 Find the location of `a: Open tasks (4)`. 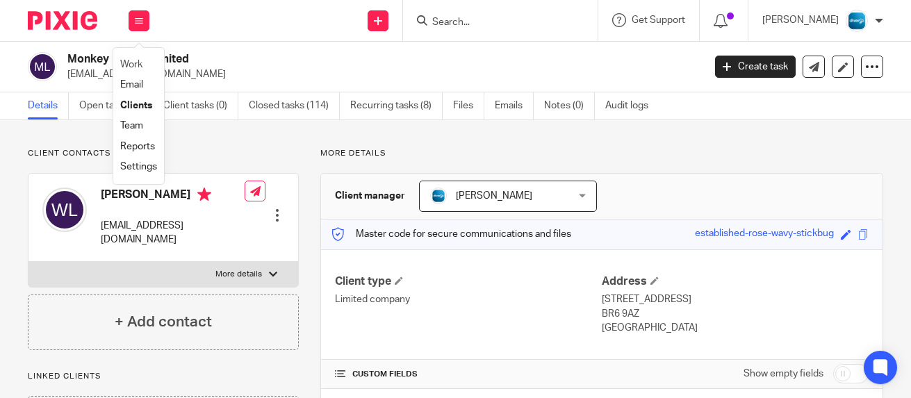

a: Open tasks (4) is located at coordinates (116, 106).